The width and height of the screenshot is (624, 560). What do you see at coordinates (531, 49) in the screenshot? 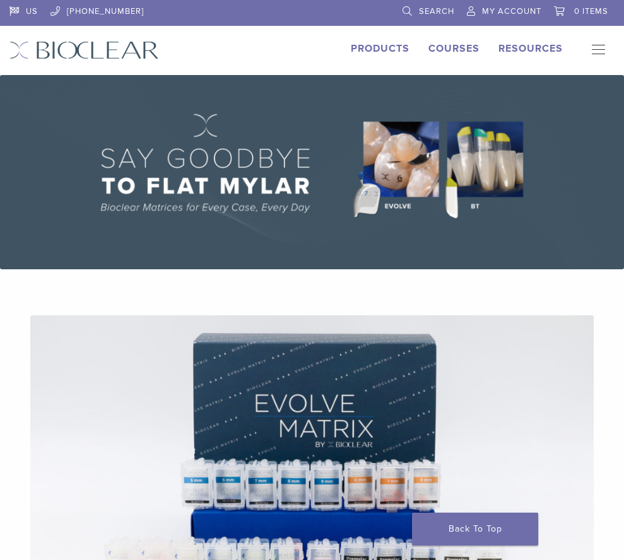
I see `a: Resources` at bounding box center [531, 49].